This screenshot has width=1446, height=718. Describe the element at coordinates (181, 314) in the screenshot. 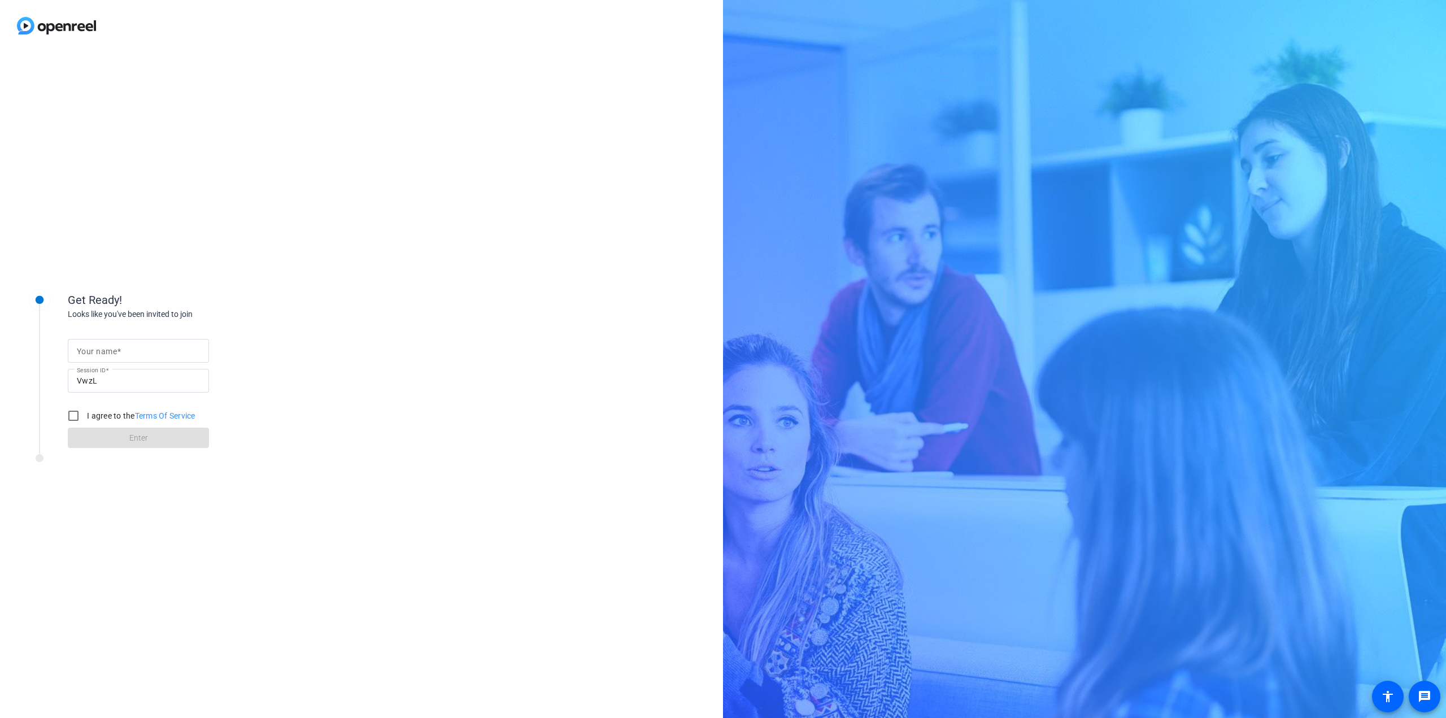

I see `div: Looks like you've been invited to join` at that location.